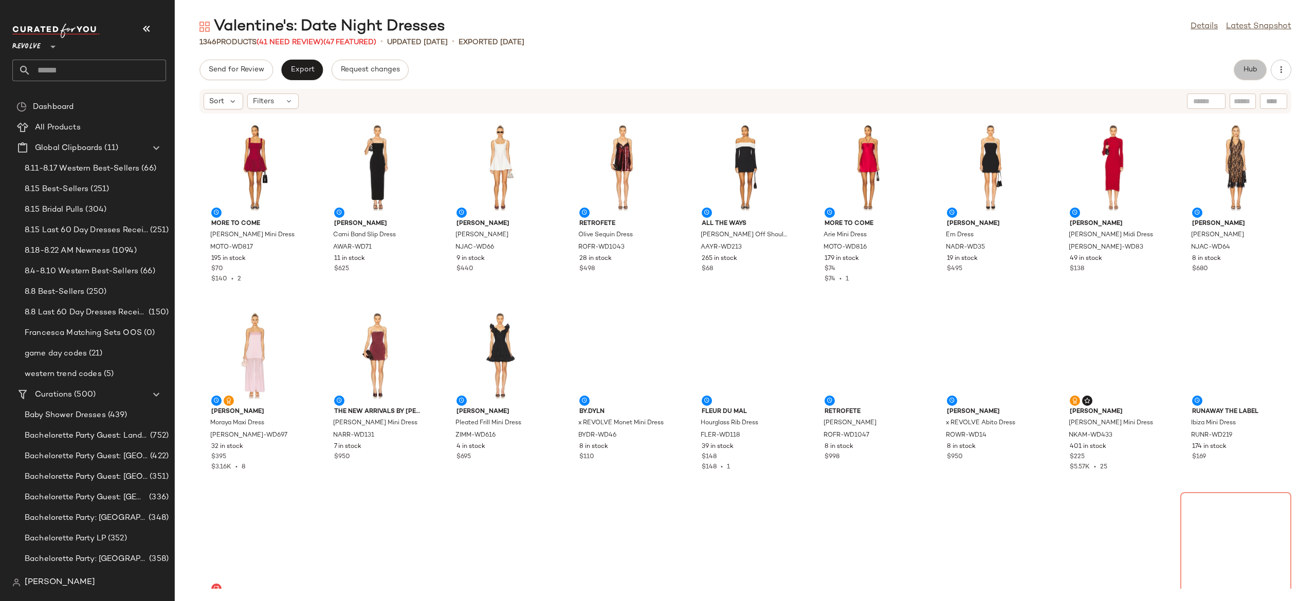 This screenshot has width=1316, height=601. Describe the element at coordinates (1077, 458) in the screenshot. I see `span: $225` at that location.